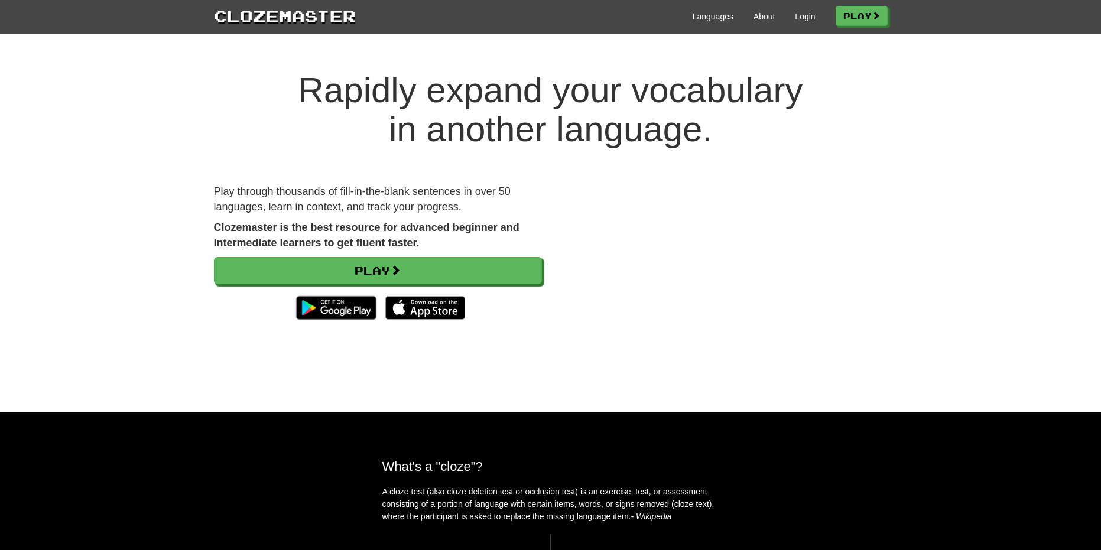  Describe the element at coordinates (764, 17) in the screenshot. I see `a: About` at that location.